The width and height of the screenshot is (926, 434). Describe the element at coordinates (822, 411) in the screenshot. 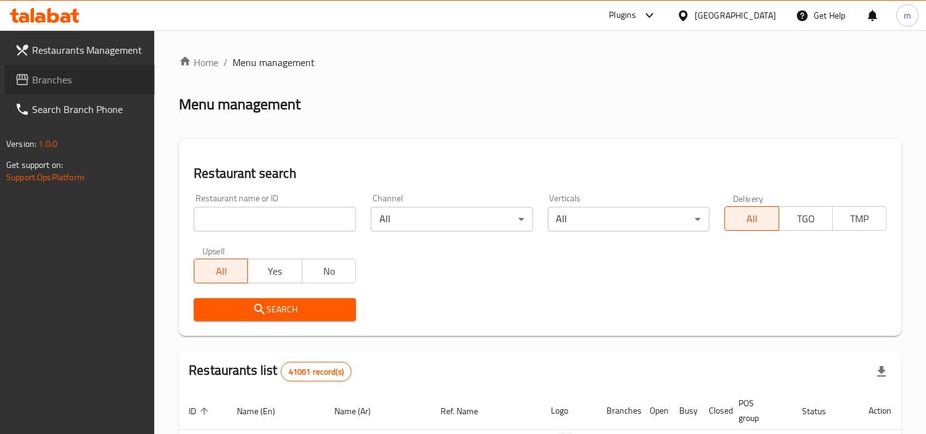

I see `span: Status` at that location.